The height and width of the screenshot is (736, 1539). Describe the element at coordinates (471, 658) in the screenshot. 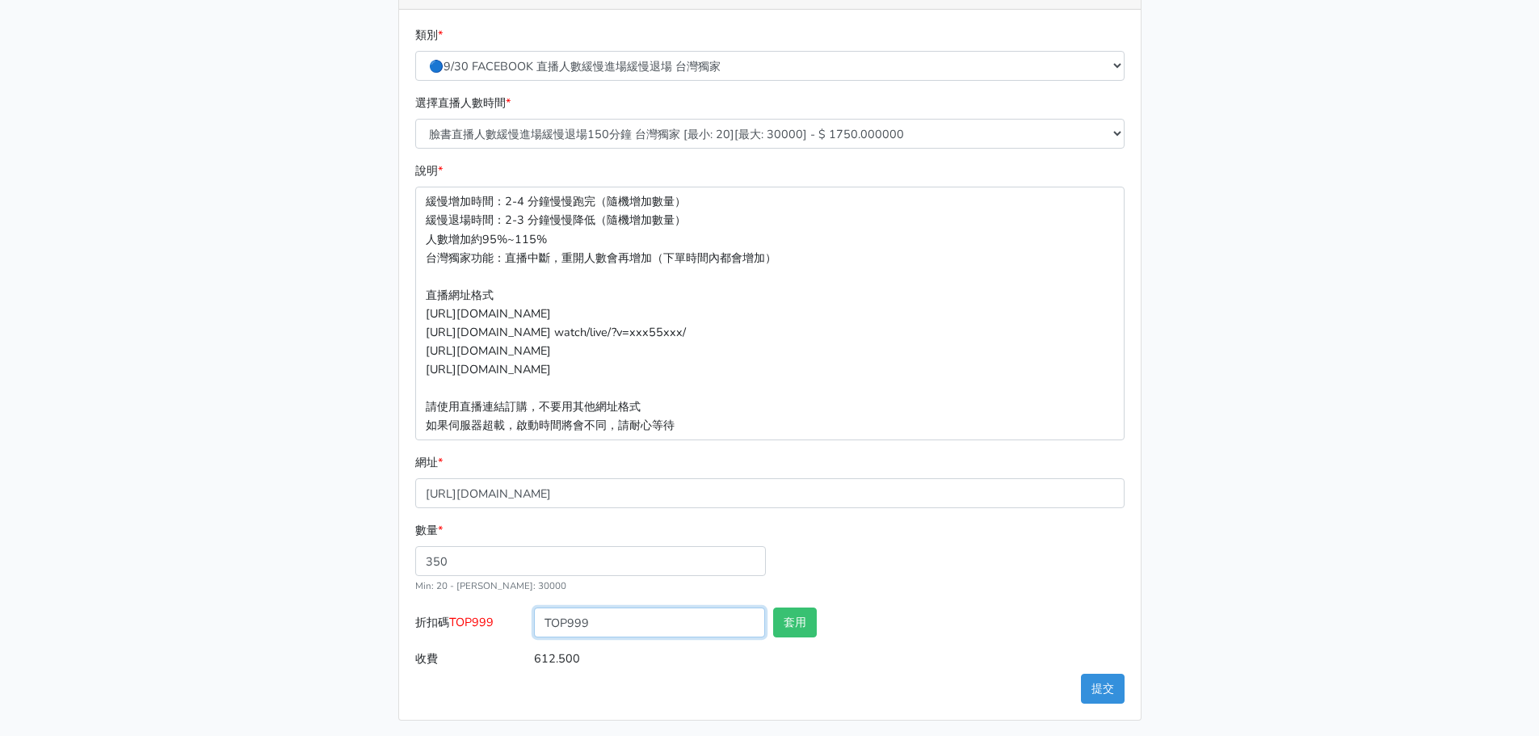

I see `label: 收費` at that location.